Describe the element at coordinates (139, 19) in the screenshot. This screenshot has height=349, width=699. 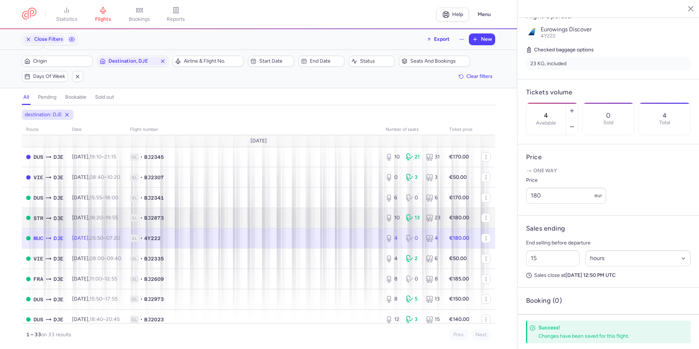
I see `span: bookings` at that location.